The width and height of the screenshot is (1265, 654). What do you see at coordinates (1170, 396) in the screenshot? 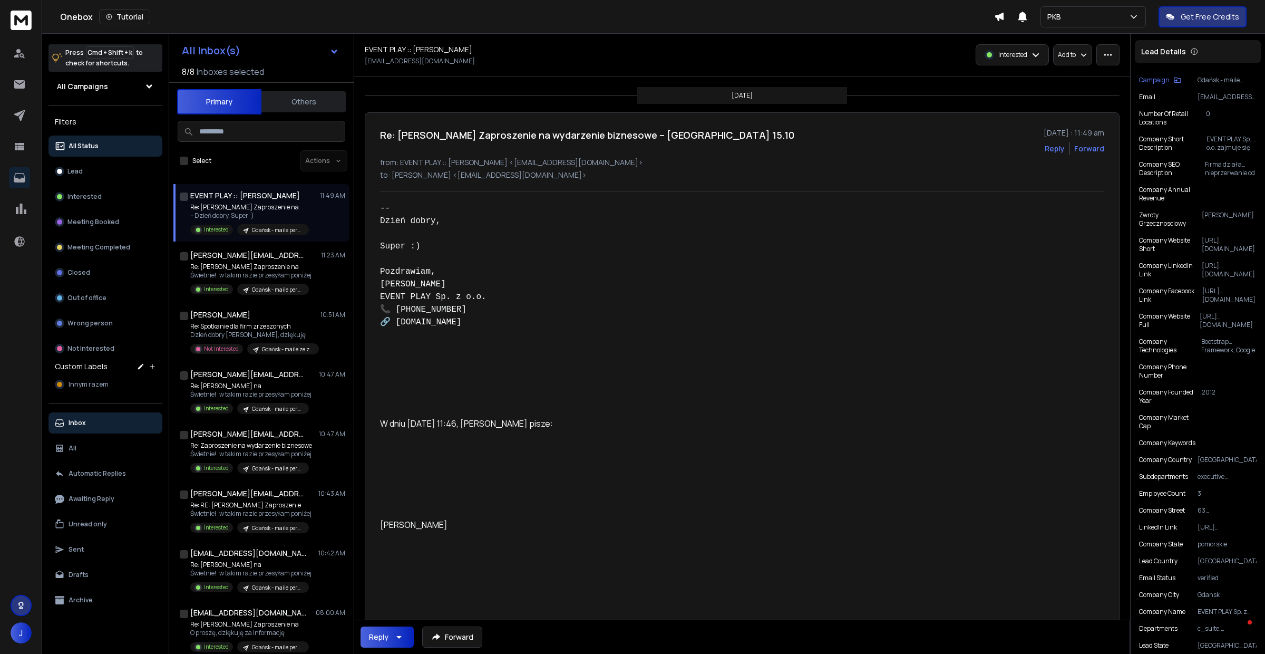
I see `p: Company Founded Year` at bounding box center [1170, 396].